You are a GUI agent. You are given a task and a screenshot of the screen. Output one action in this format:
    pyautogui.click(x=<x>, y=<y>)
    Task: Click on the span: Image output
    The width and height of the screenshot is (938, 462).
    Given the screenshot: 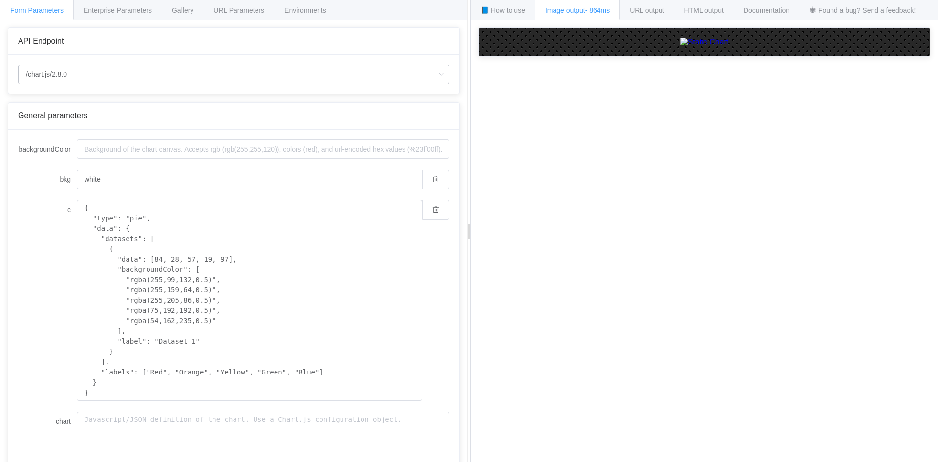 What is the action you would take?
    pyautogui.click(x=578, y=10)
    